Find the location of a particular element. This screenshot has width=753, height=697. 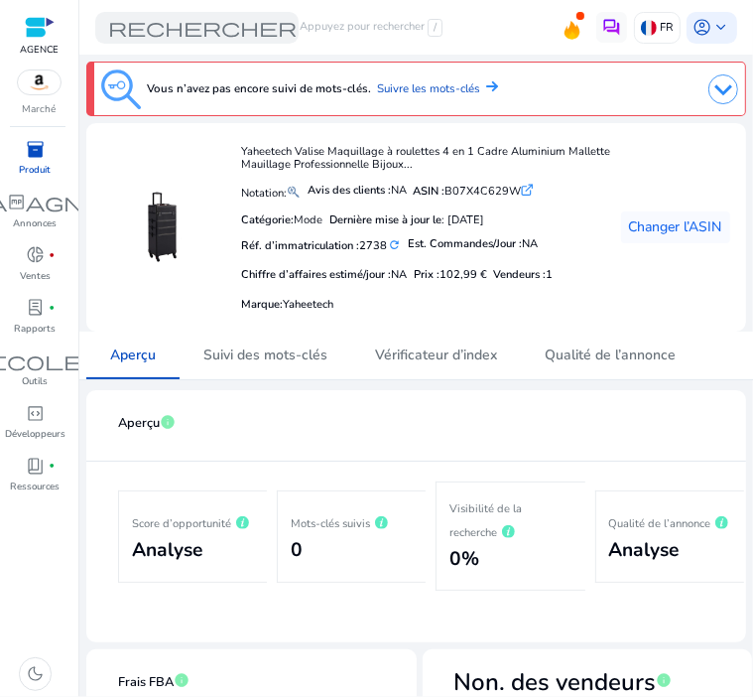

font: B07X4C629W is located at coordinates (466, 190).